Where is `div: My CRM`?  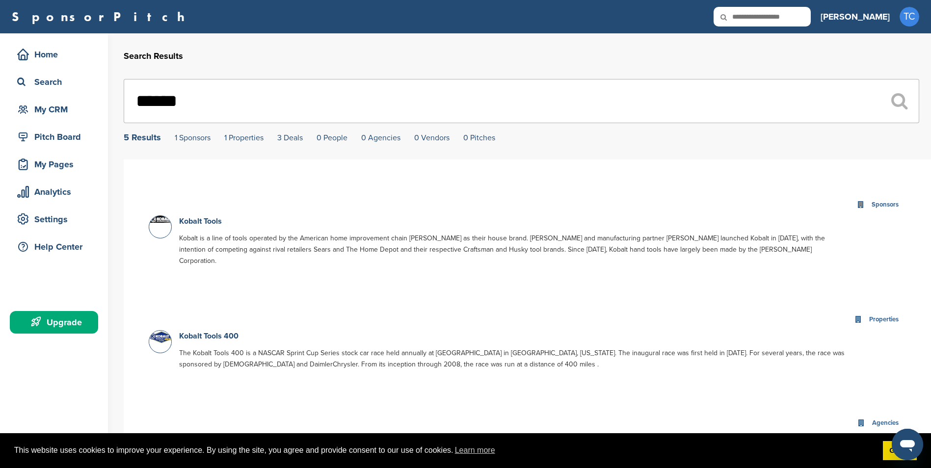
div: My CRM is located at coordinates (56, 109).